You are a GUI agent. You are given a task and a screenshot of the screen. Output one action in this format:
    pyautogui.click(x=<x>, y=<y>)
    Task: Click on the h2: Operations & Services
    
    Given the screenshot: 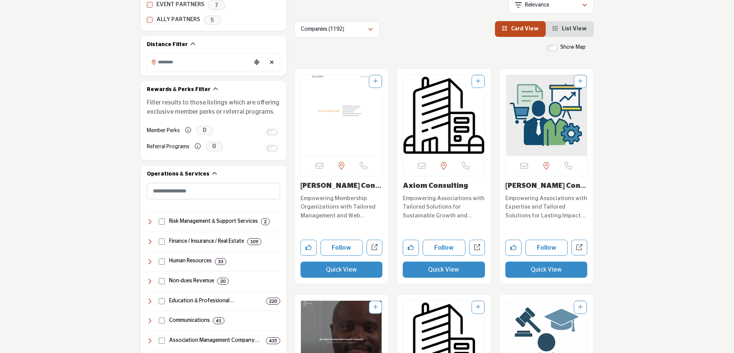 What is the action you would take?
    pyautogui.click(x=178, y=175)
    